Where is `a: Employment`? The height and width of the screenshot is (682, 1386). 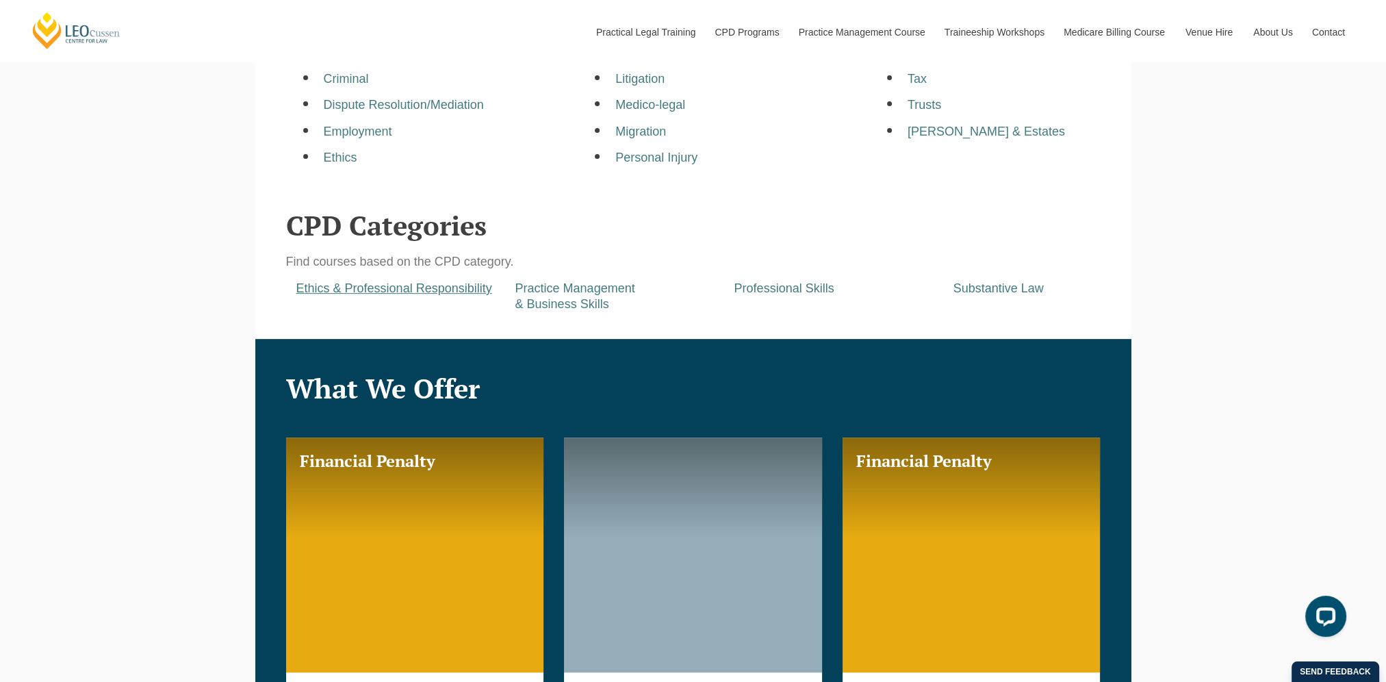 a: Employment is located at coordinates (358, 131).